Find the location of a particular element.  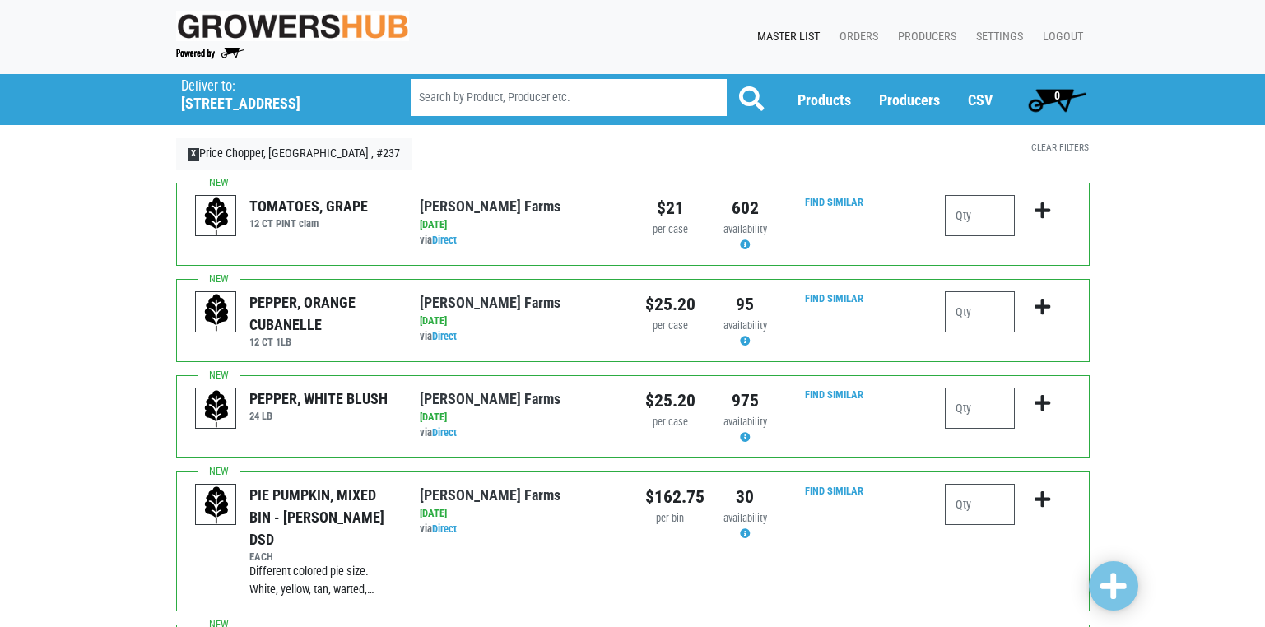

h6: 12 CT PINT clam is located at coordinates (309, 223).